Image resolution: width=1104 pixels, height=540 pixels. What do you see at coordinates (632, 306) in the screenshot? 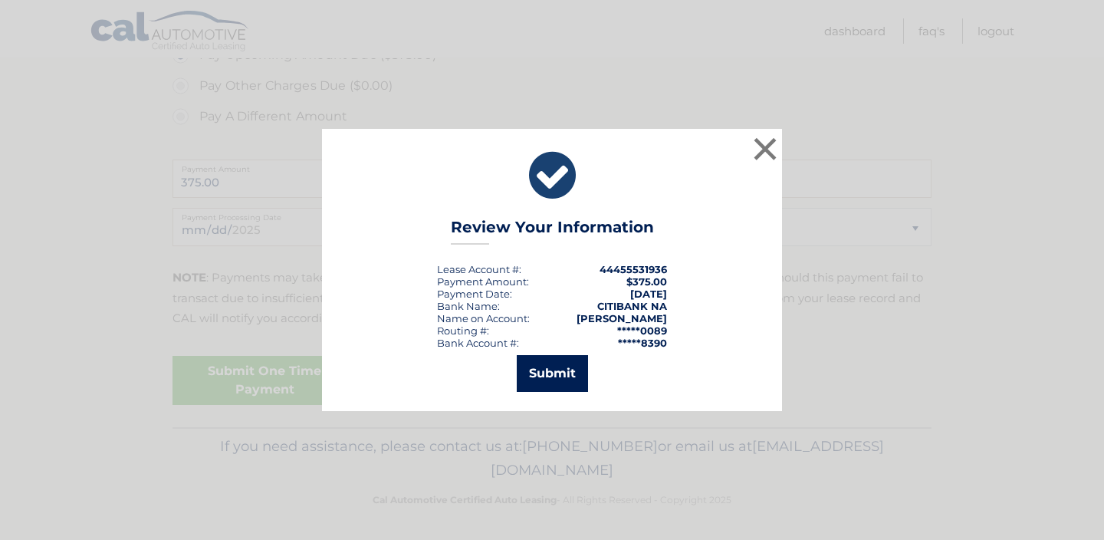
I see `strong: CITIBANK NA` at bounding box center [632, 306].